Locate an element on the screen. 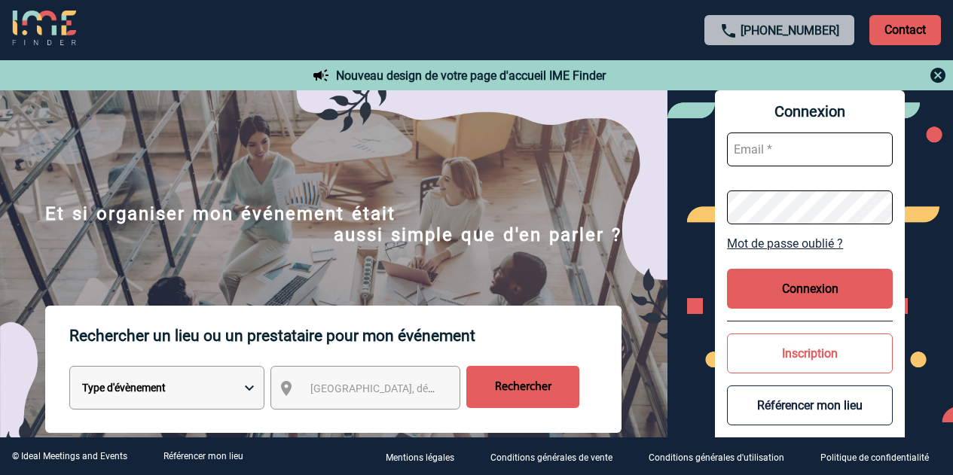 Image resolution: width=953 pixels, height=475 pixels. button: Inscription is located at coordinates (810, 353).